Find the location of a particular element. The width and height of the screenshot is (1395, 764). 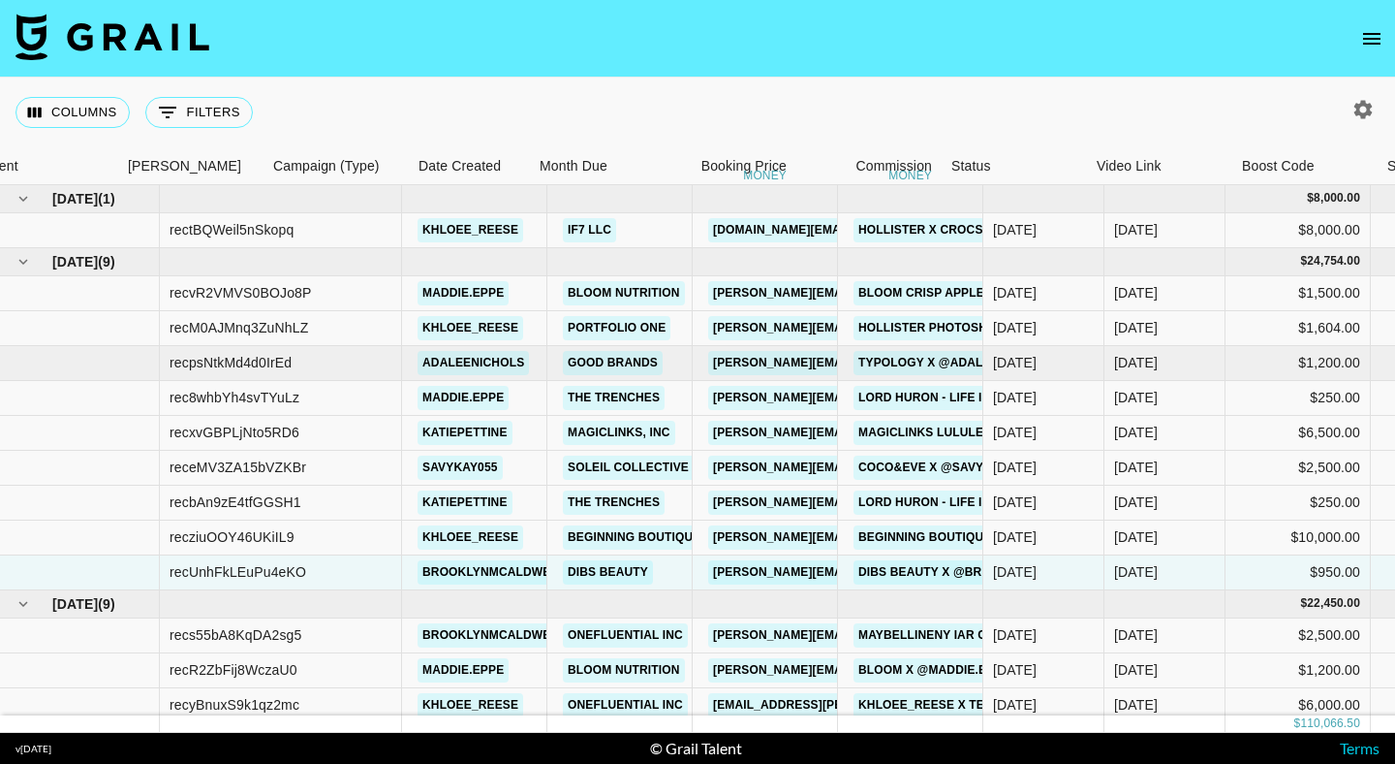

div: 110,066.50 is located at coordinates (1330, 723).